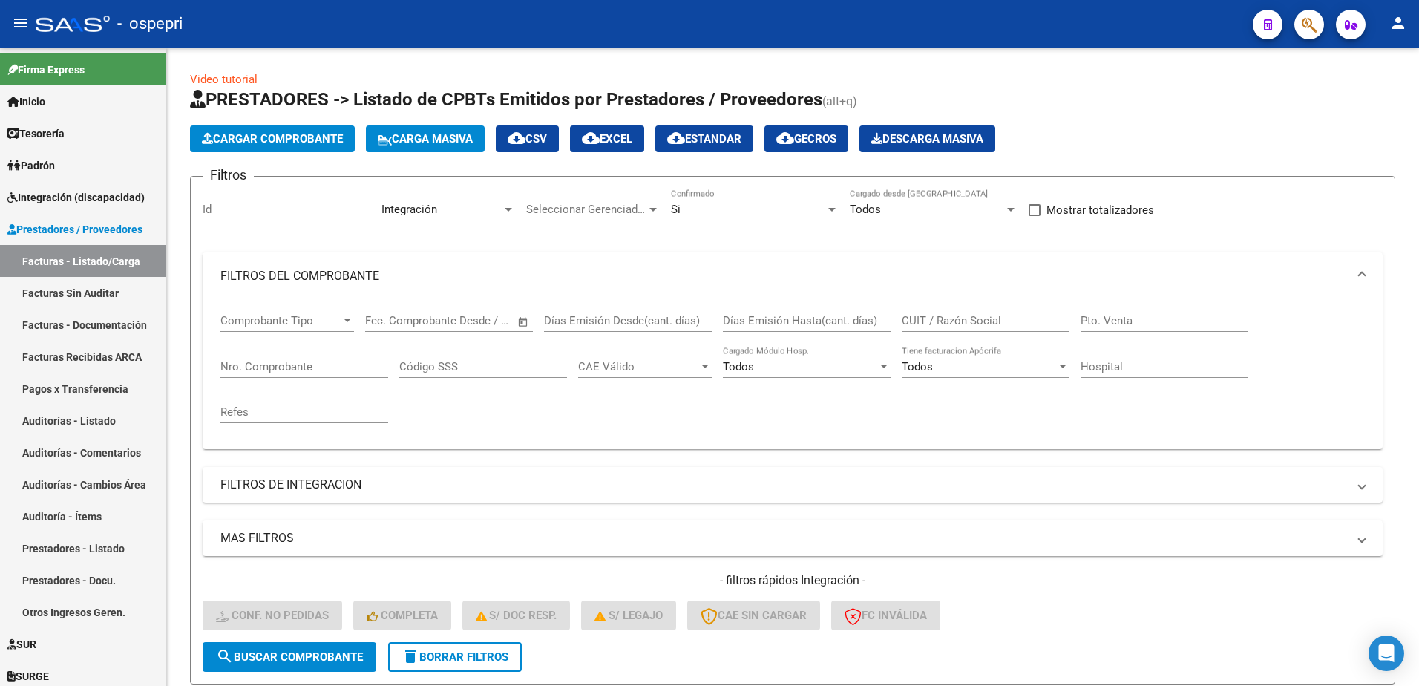 The width and height of the screenshot is (1419, 686). Describe the element at coordinates (784, 485) in the screenshot. I see `mat-panel-title: FILTROS DE INTEGRACION` at that location.